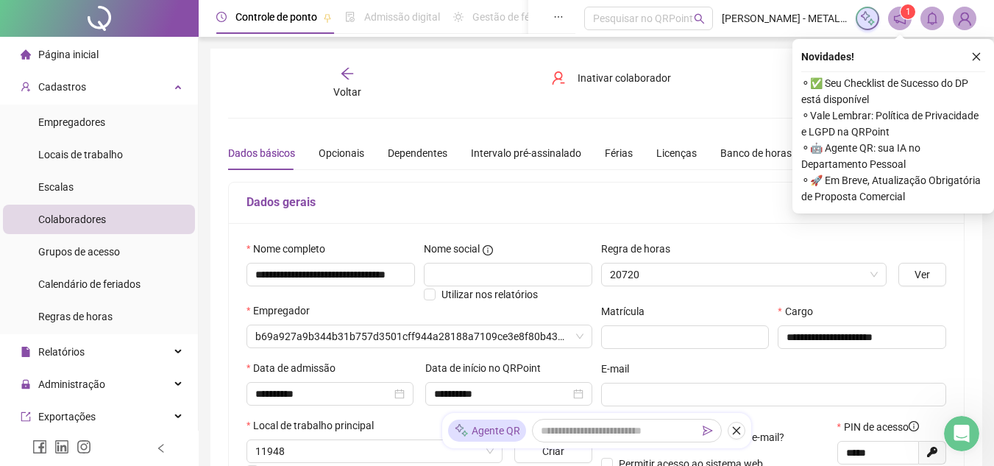 This screenshot has width=994, height=466. I want to click on span: Locais de trabalho, so click(80, 154).